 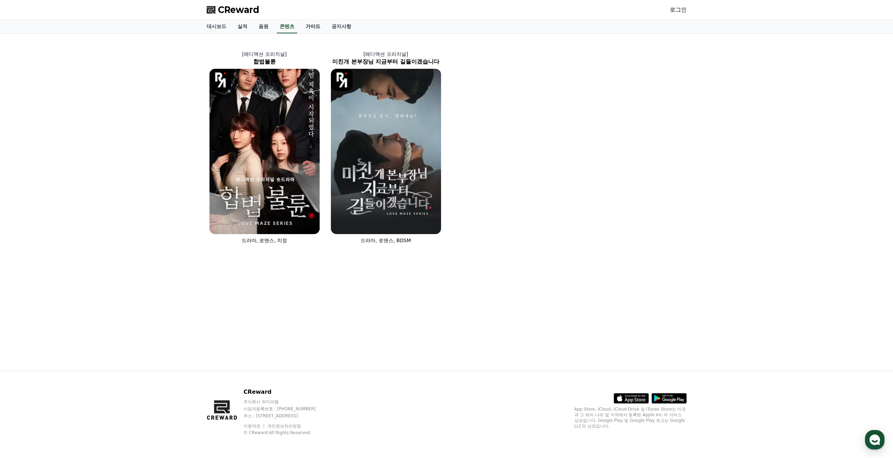 I want to click on a: 로그인, so click(x=678, y=10).